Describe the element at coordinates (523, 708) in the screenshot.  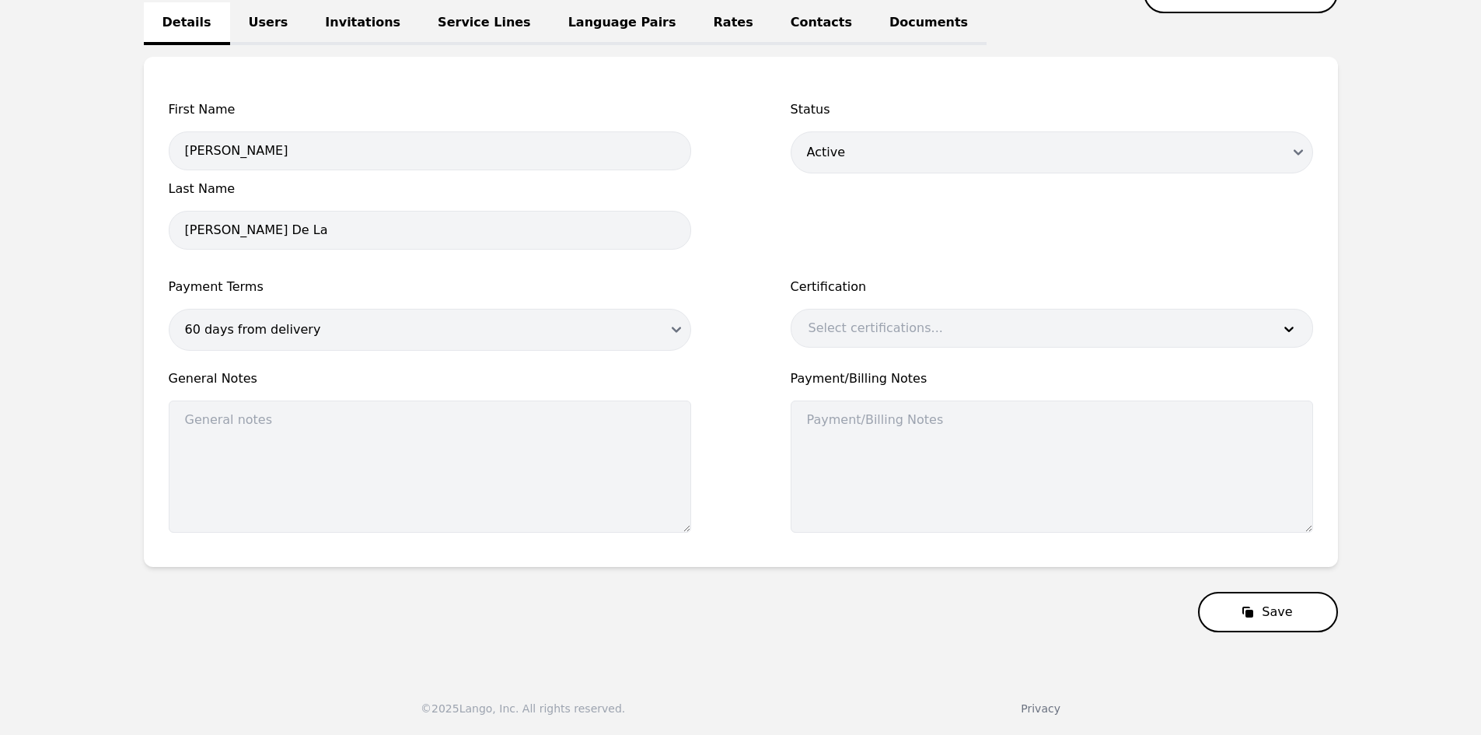
I see `div: © 2025 Lango, Inc. All rights reserved.` at that location.